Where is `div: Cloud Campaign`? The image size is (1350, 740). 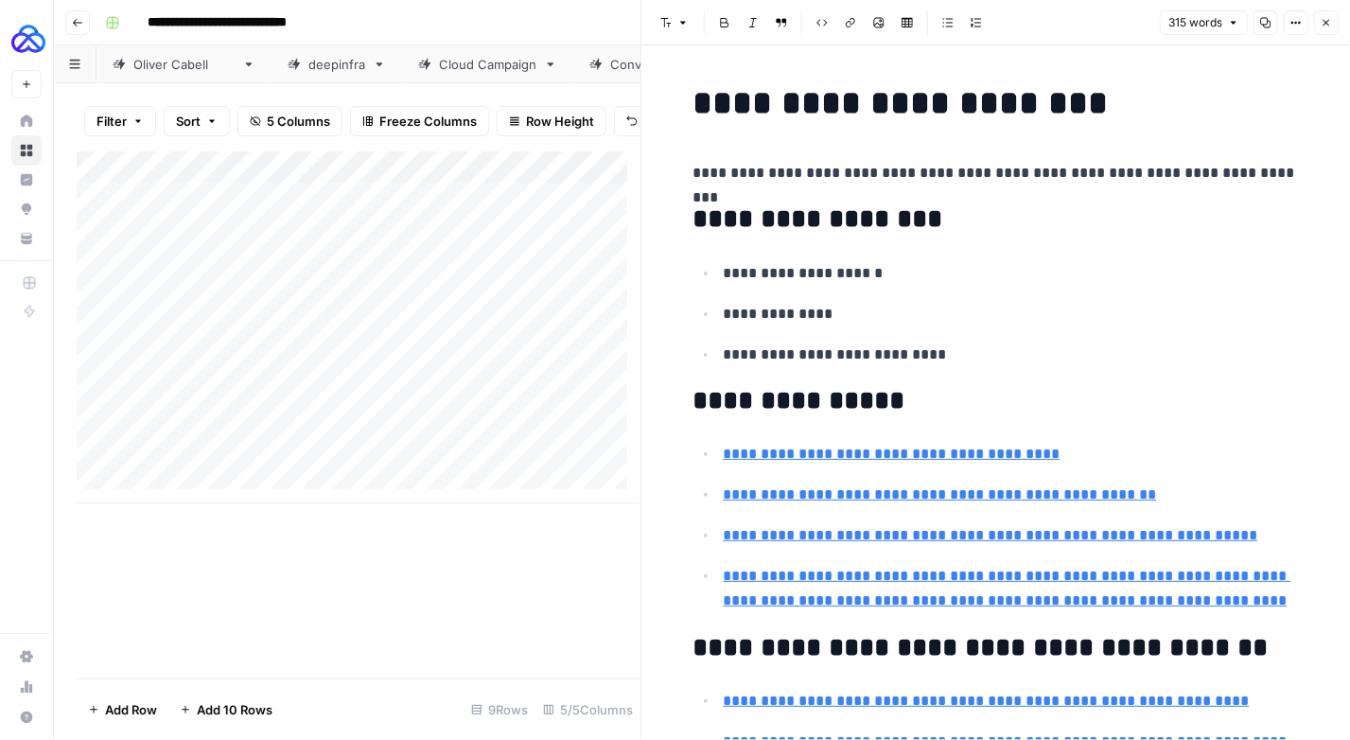 div: Cloud Campaign is located at coordinates (487, 64).